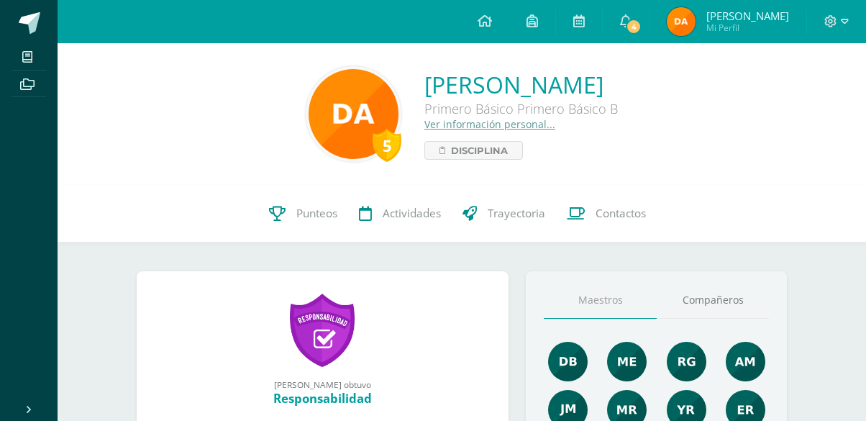 The image size is (866, 421). Describe the element at coordinates (517, 213) in the screenshot. I see `span: Trayectoria` at that location.